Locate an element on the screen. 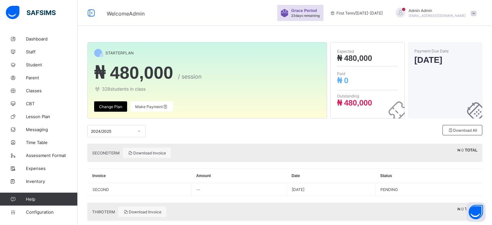 The height and width of the screenshot is (225, 492). span: THIRD TERM is located at coordinates (104, 212).